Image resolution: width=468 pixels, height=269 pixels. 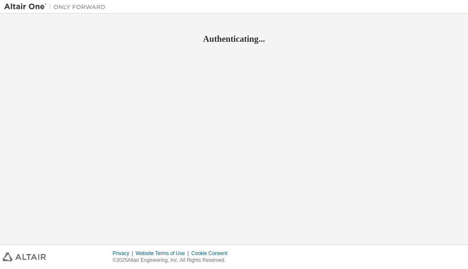 I want to click on div: Privacy, so click(x=124, y=253).